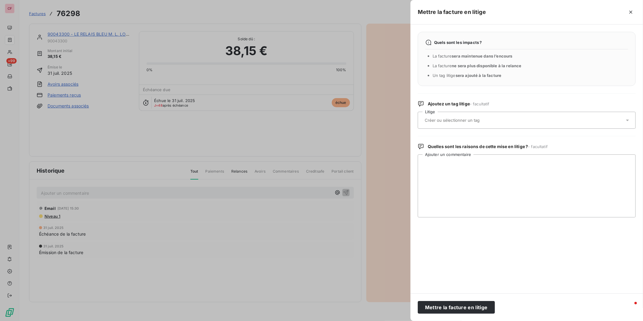  I want to click on h5: Mettre la facture en litige, so click(451, 12).